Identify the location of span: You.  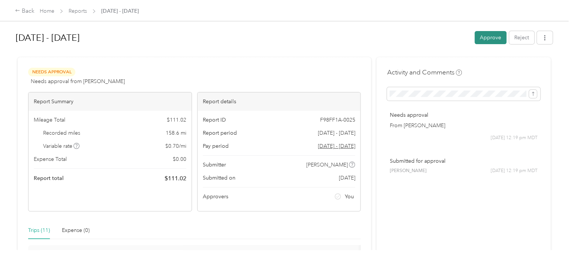
(349, 197).